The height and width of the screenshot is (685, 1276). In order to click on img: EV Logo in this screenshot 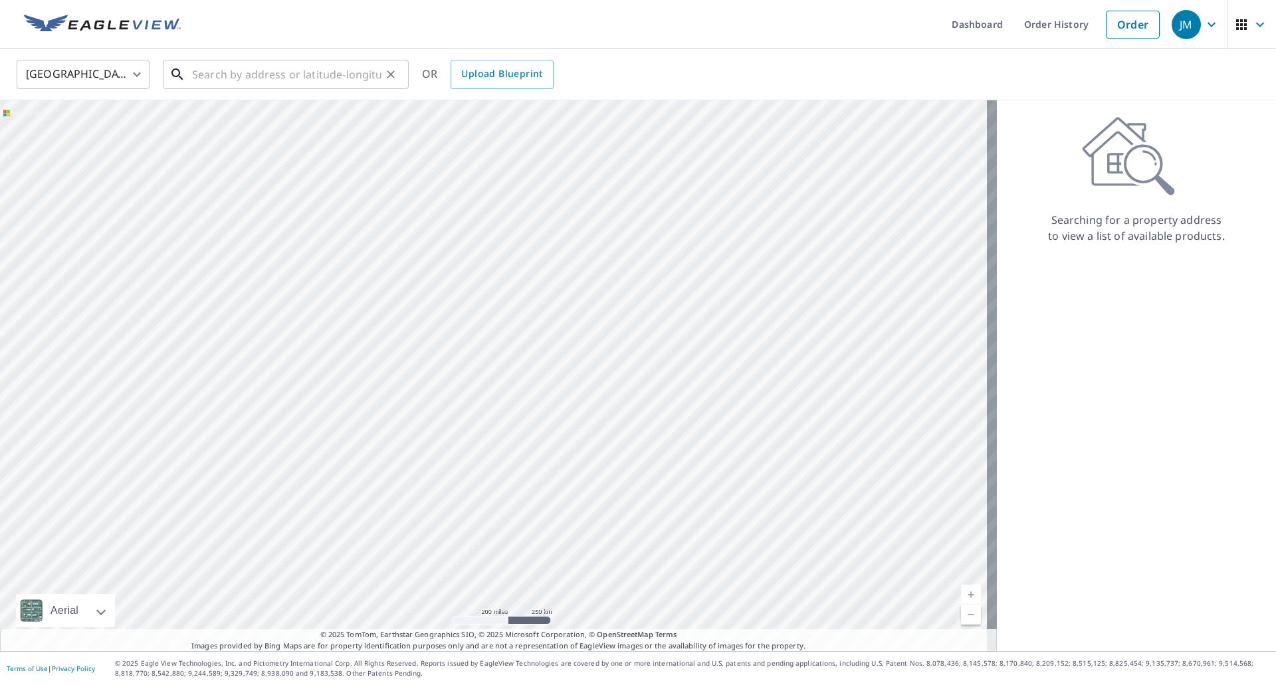, I will do `click(102, 25)`.